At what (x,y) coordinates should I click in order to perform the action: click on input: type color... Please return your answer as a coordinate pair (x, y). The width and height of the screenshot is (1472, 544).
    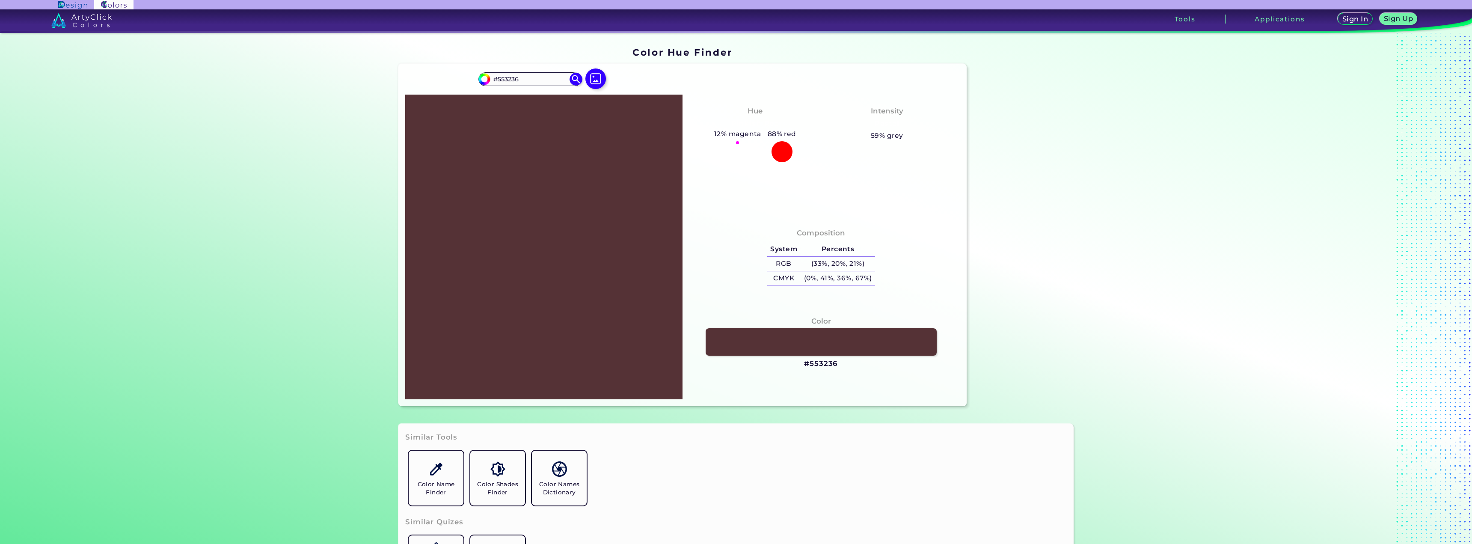
    Looking at the image, I should click on (530, 79).